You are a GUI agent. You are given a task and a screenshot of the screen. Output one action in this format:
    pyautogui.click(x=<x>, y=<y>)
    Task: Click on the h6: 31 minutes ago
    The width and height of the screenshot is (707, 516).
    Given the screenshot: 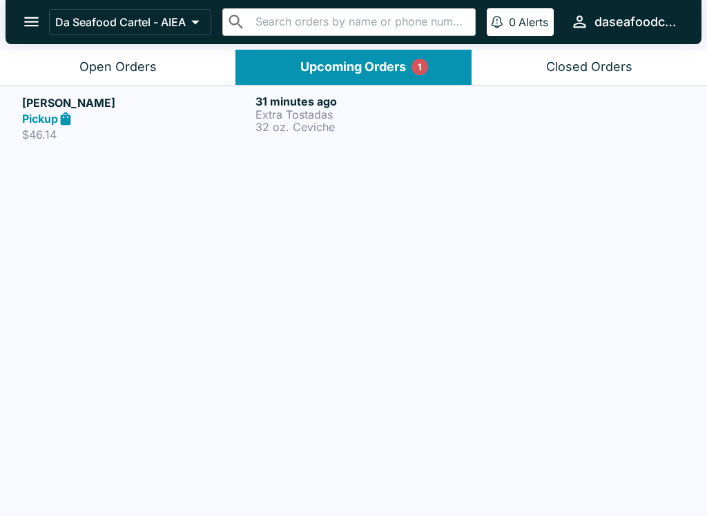 What is the action you would take?
    pyautogui.click(x=369, y=101)
    